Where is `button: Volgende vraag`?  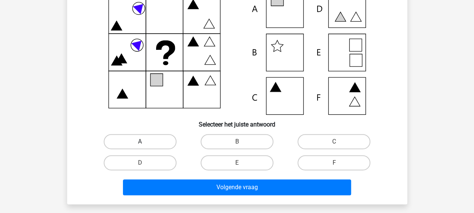
button: Volgende vraag is located at coordinates (237, 187).